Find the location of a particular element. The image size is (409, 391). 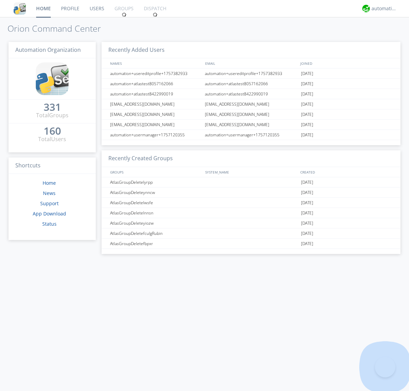

div: SYSTEM_NAME is located at coordinates (251, 172).